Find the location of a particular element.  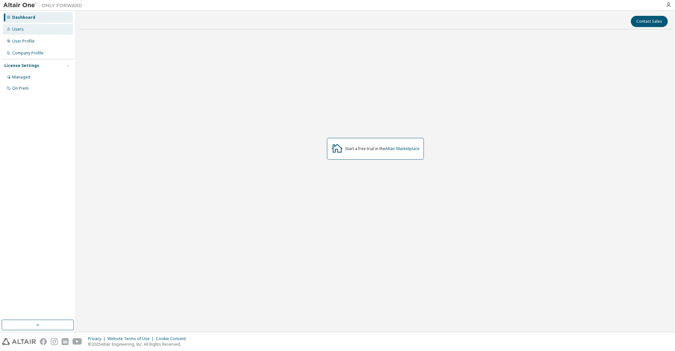

div: Managed is located at coordinates (21, 77).